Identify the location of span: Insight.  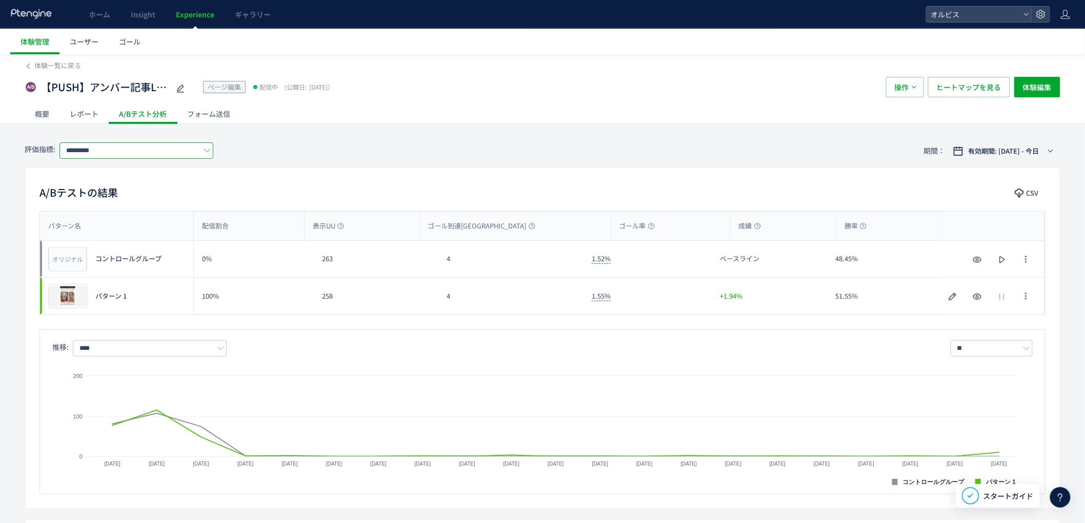
(143, 14).